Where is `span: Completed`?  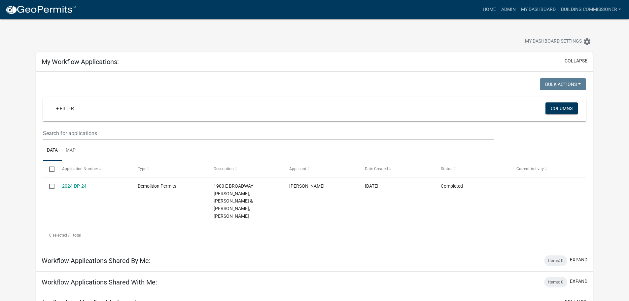
span: Completed is located at coordinates (452, 186).